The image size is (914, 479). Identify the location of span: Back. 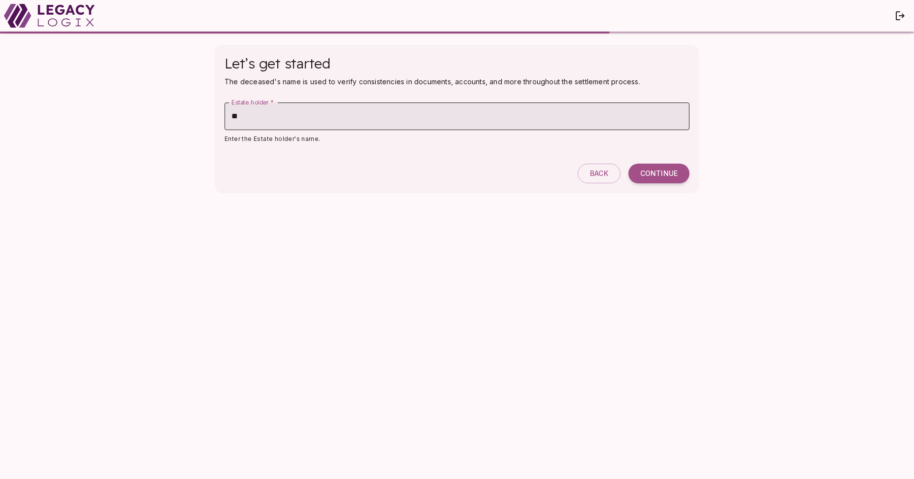
(599, 173).